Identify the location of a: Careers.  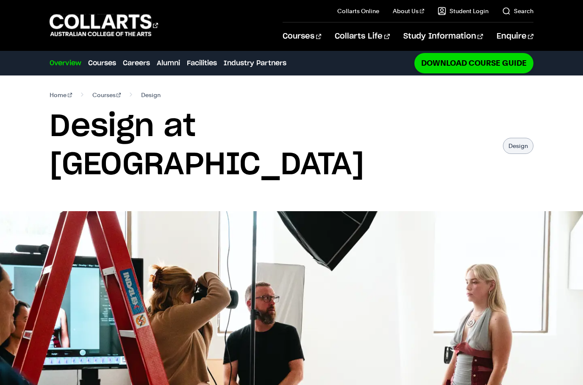
(136, 63).